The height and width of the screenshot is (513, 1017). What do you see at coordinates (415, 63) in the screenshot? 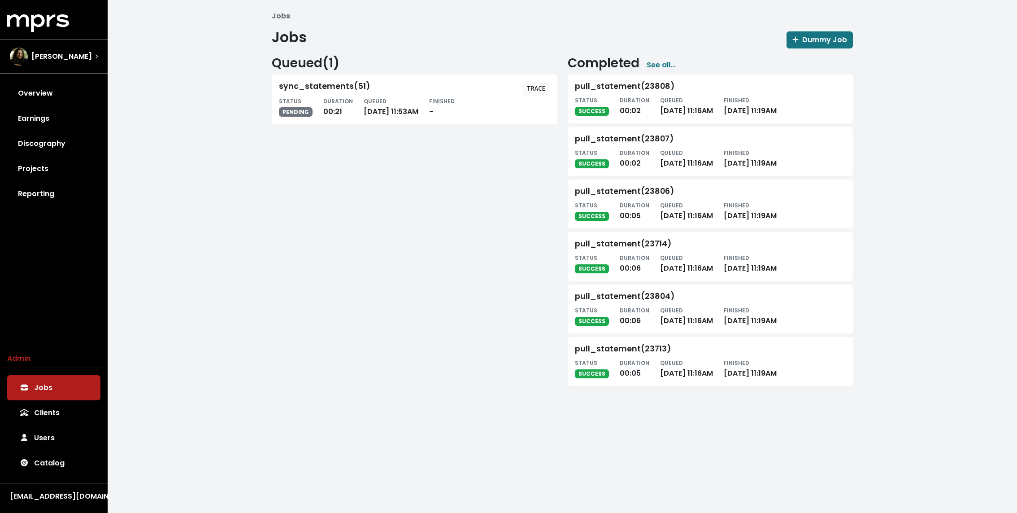
I see `h2: Queued ( 1 )` at bounding box center [415, 63].